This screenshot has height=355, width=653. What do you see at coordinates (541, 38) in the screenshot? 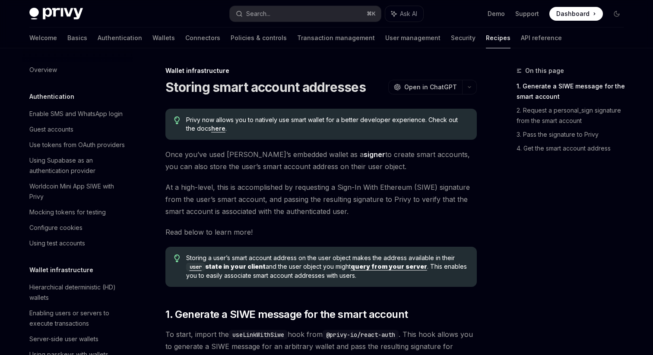
I see `a: API reference` at bounding box center [541, 38].